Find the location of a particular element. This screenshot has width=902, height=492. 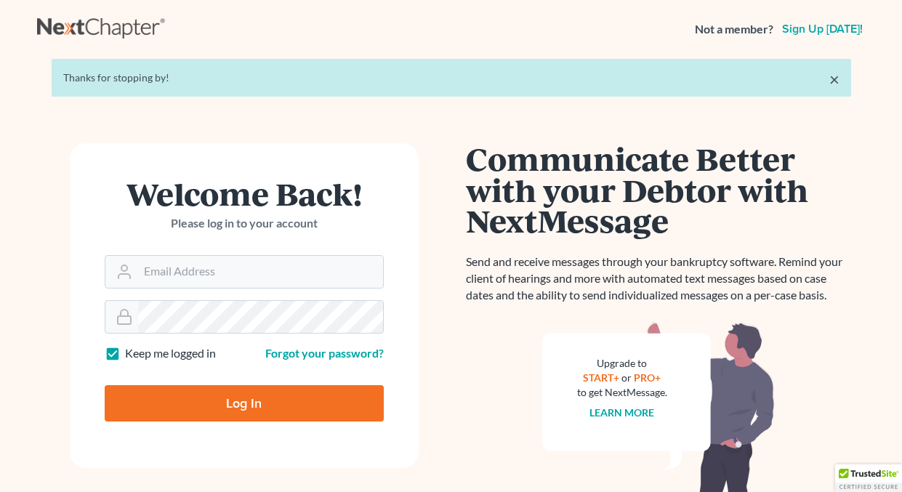

div: TrustedSite Certified is located at coordinates (868, 478).